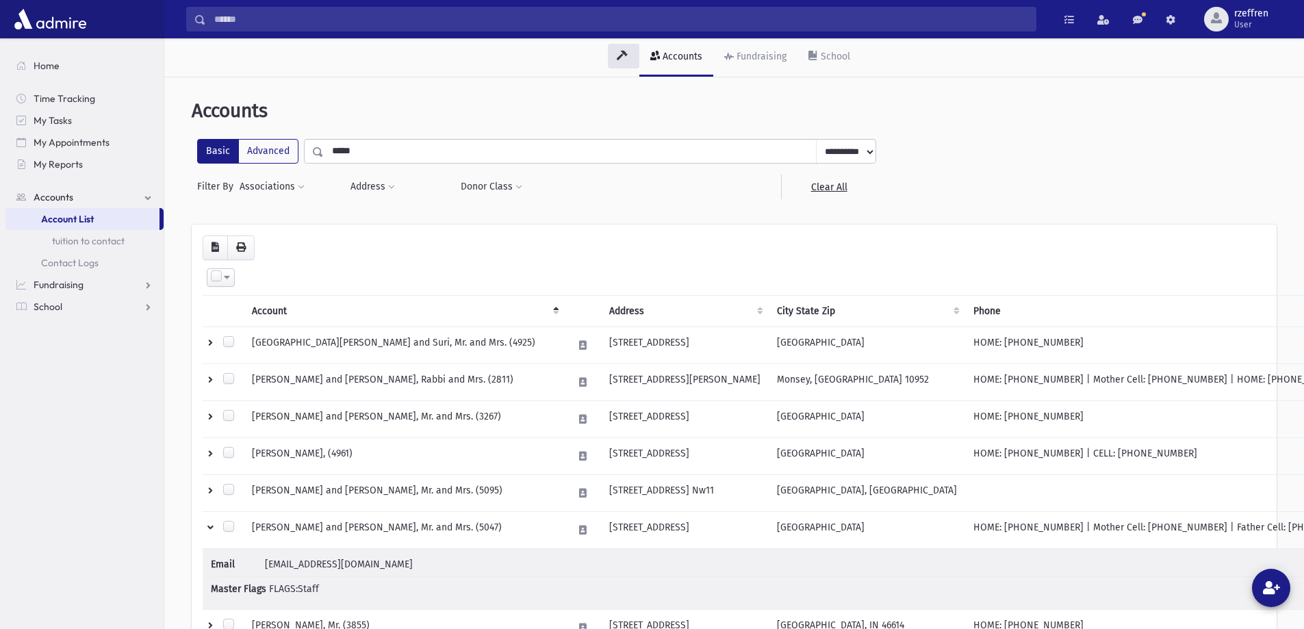  Describe the element at coordinates (268, 151) in the screenshot. I see `label: Advanced` at that location.